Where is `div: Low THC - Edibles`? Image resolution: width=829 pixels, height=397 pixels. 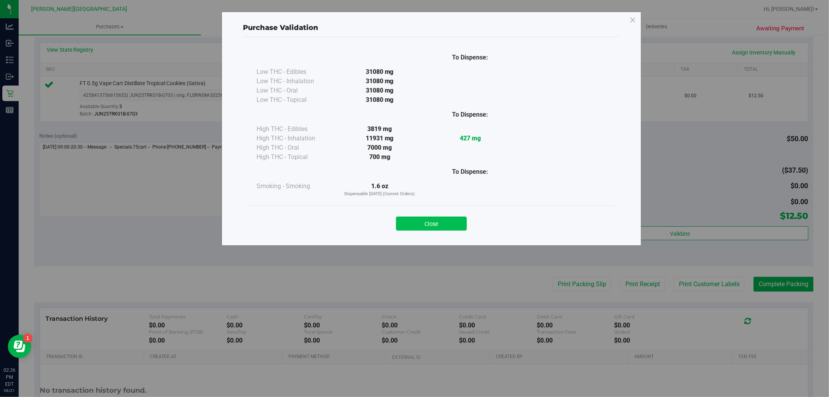
div: Low THC - Edibles is located at coordinates (295, 72).